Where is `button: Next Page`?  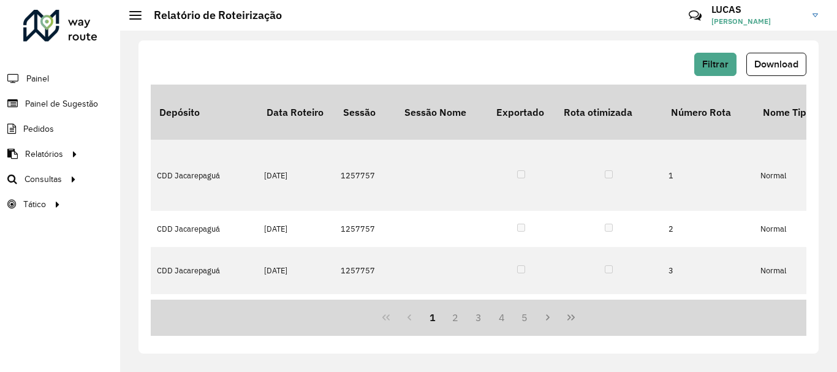
button: Next Page is located at coordinates (548, 317).